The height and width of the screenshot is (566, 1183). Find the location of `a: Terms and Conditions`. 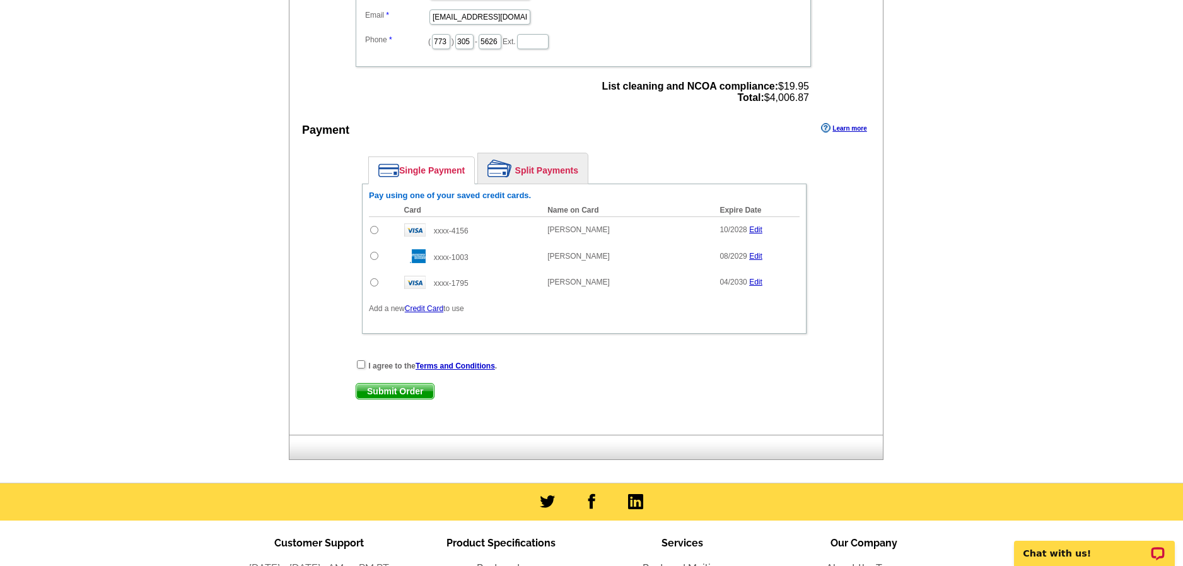

a: Terms and Conditions is located at coordinates (455, 366).